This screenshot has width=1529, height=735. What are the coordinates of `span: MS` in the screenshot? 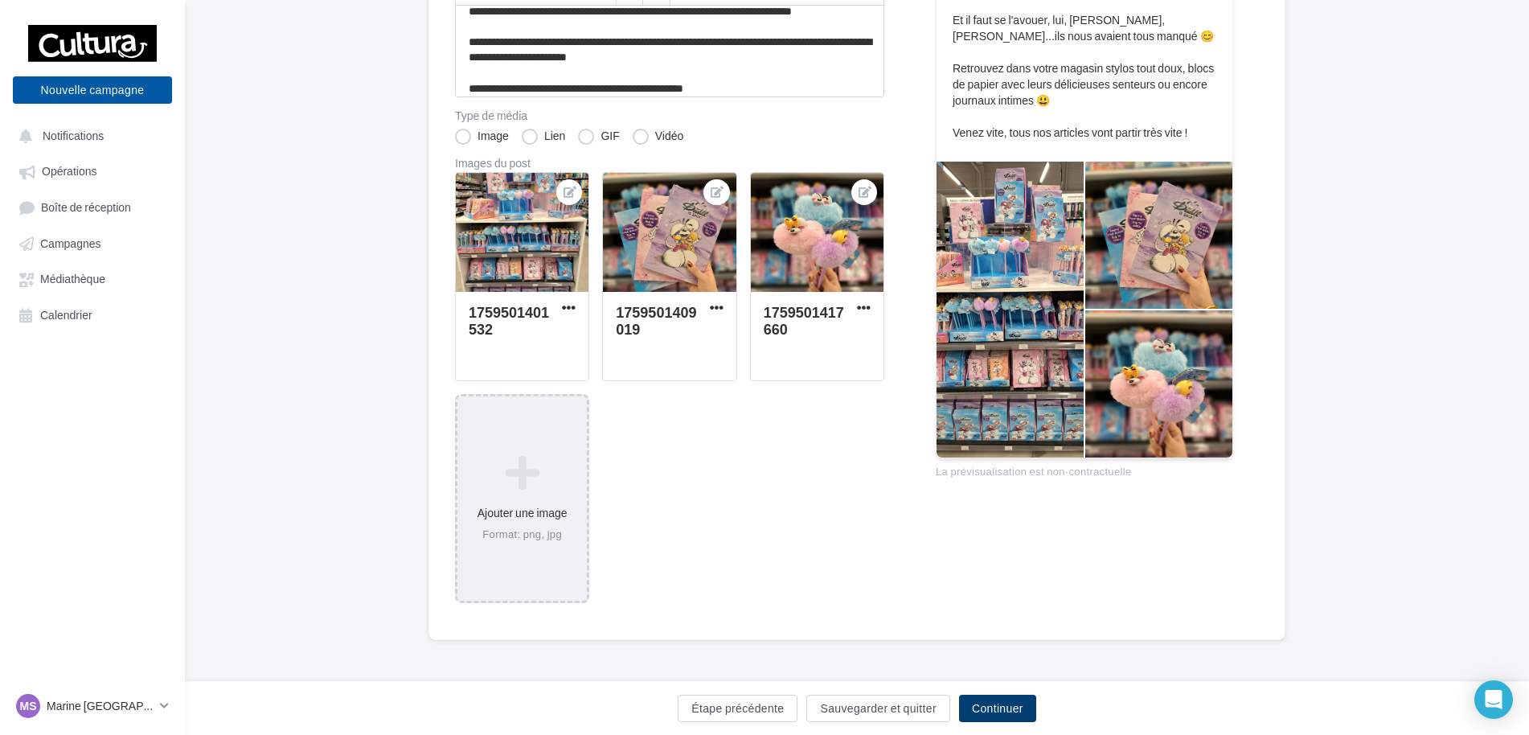 It's located at (28, 706).